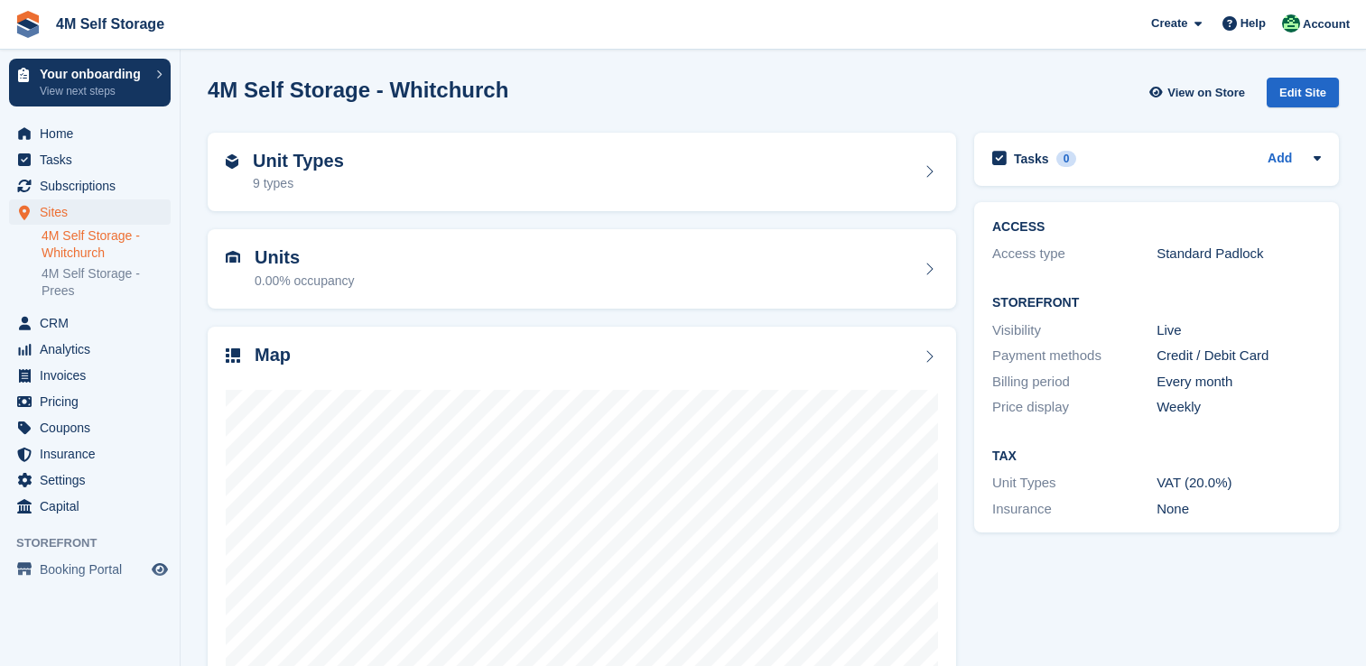 The width and height of the screenshot is (1366, 666). What do you see at coordinates (94, 134) in the screenshot?
I see `span: Home` at bounding box center [94, 134].